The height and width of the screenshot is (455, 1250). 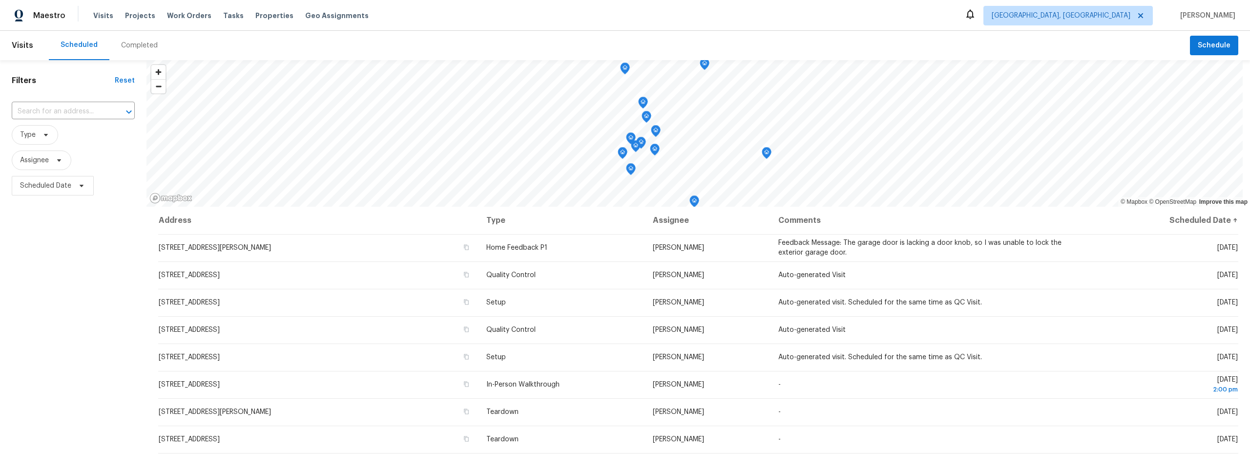 What do you see at coordinates (63, 81) in the screenshot?
I see `h1: Filters` at bounding box center [63, 81].